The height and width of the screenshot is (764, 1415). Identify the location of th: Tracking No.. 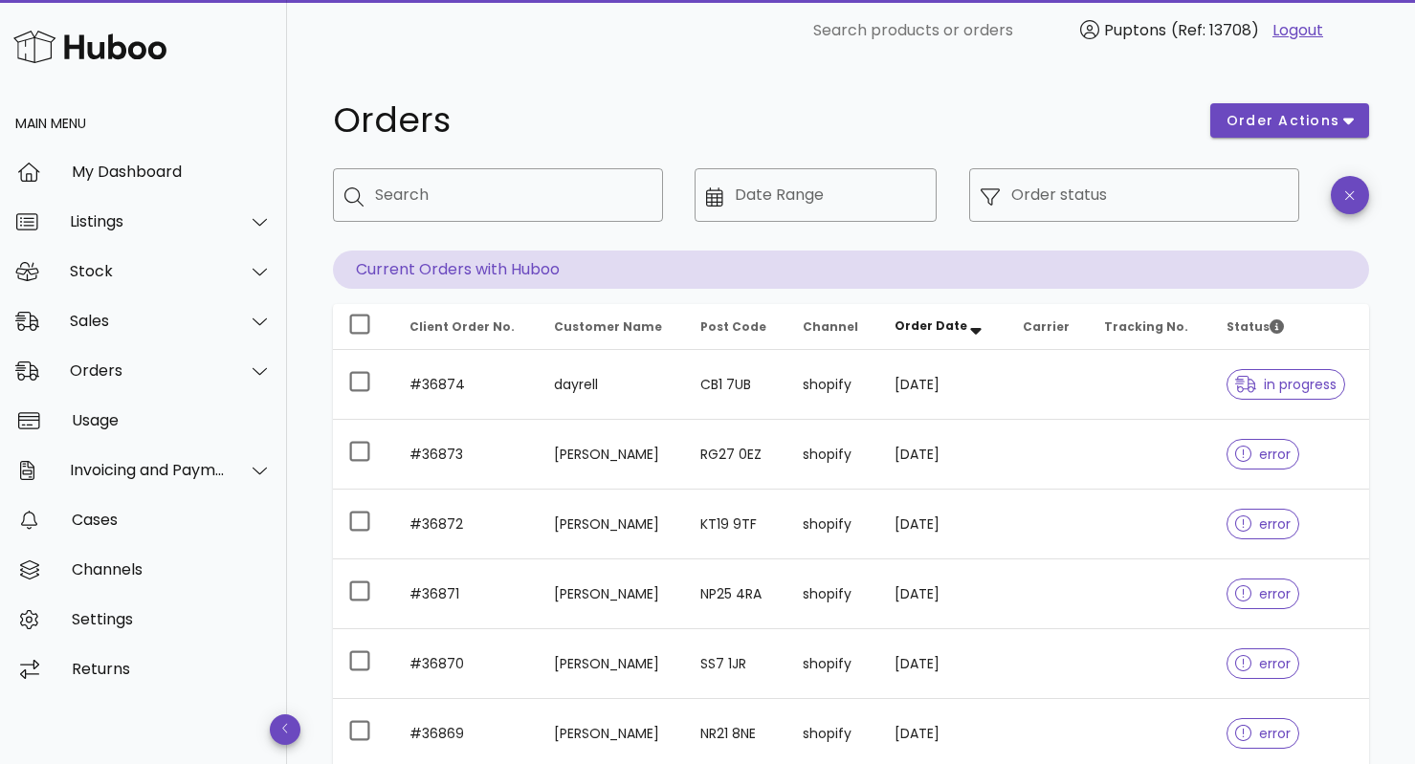
(1149, 327).